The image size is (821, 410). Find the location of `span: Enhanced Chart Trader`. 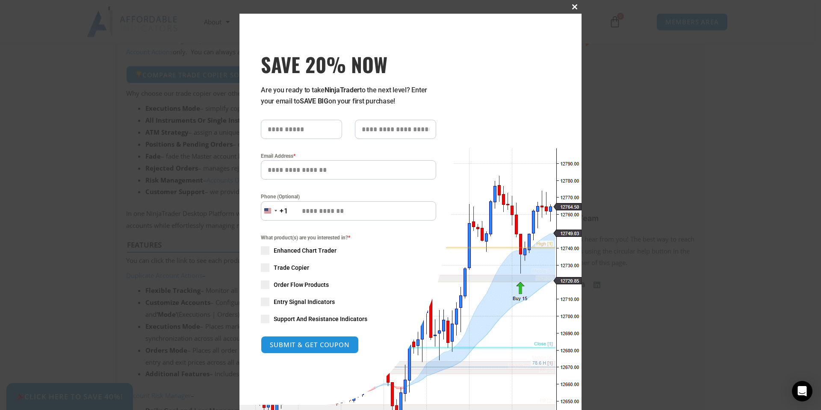

span: Enhanced Chart Trader is located at coordinates (305, 251).